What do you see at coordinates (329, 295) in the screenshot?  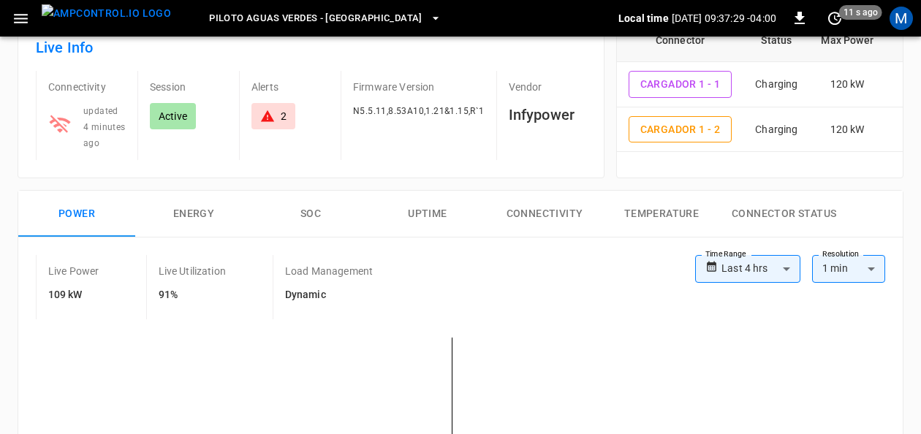 I see `h6: Dynamic` at bounding box center [329, 295].